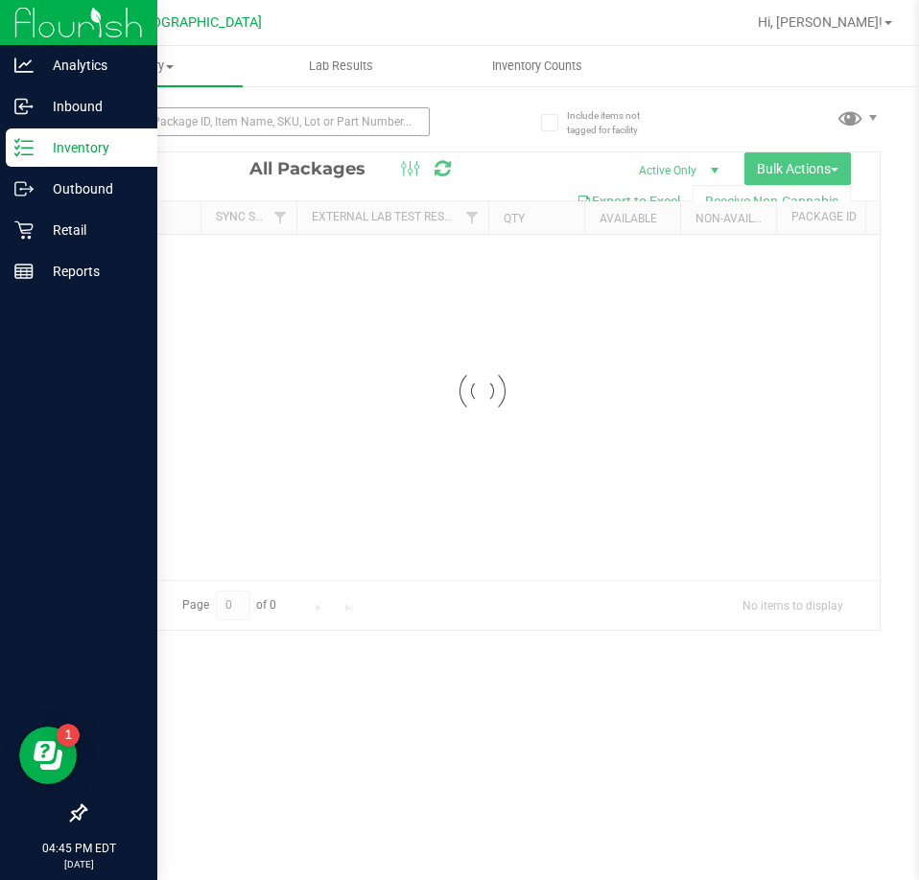 This screenshot has width=919, height=880. I want to click on p: Reports, so click(91, 271).